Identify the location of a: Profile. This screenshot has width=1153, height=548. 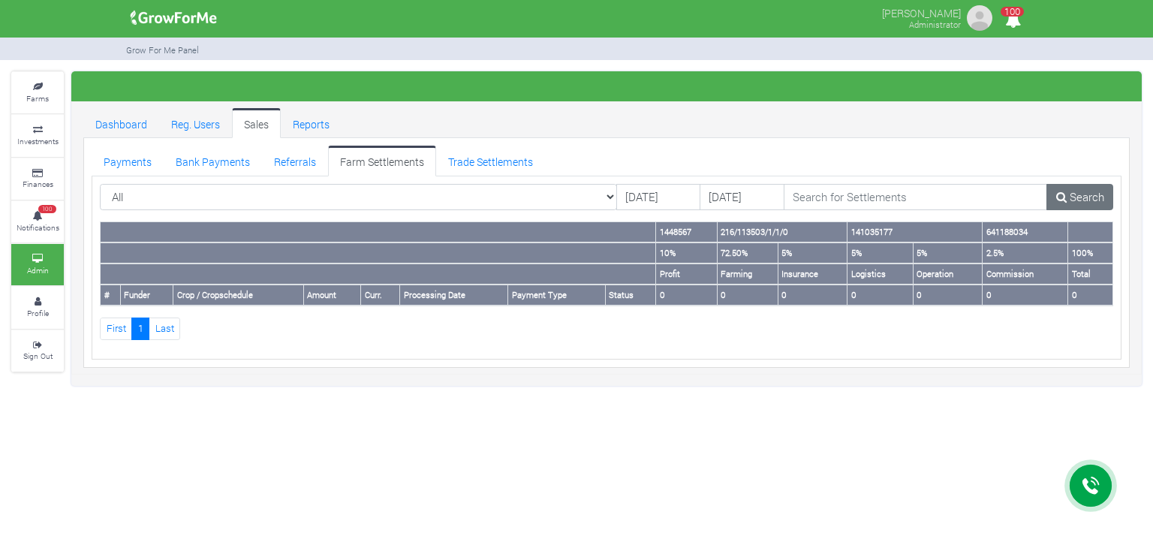
(38, 307).